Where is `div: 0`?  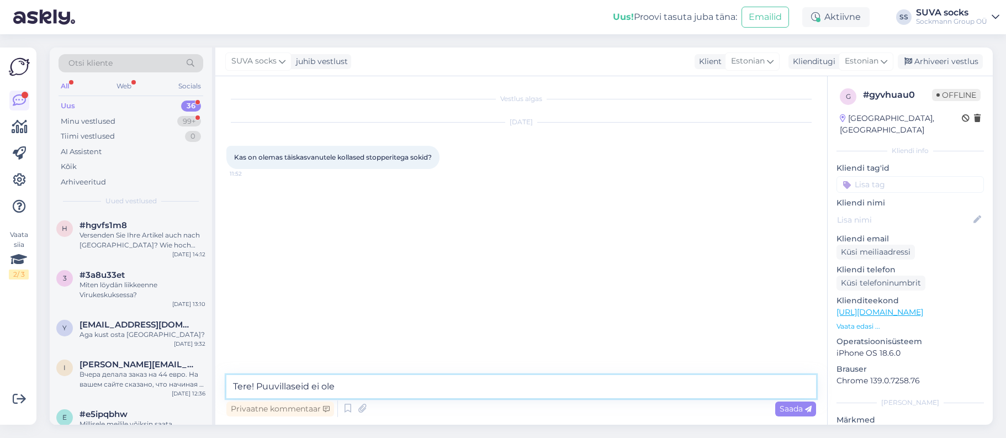 div: 0 is located at coordinates (193, 136).